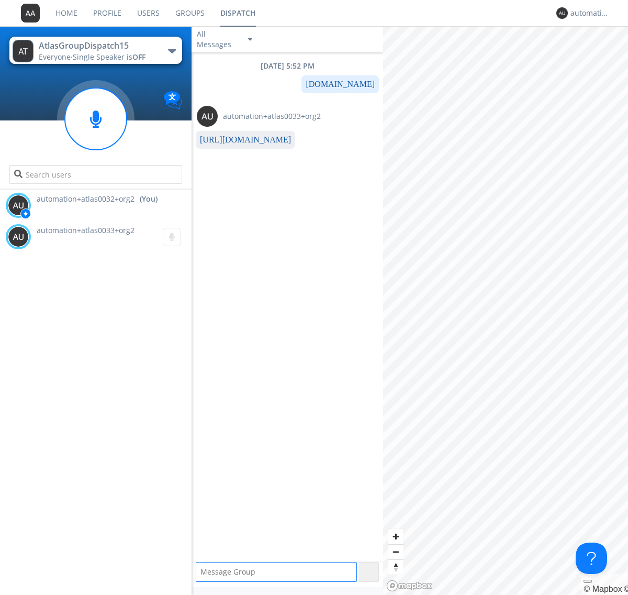 The image size is (628, 595). What do you see at coordinates (396, 566) in the screenshot?
I see `button: Reset bearing to north` at bounding box center [396, 566].